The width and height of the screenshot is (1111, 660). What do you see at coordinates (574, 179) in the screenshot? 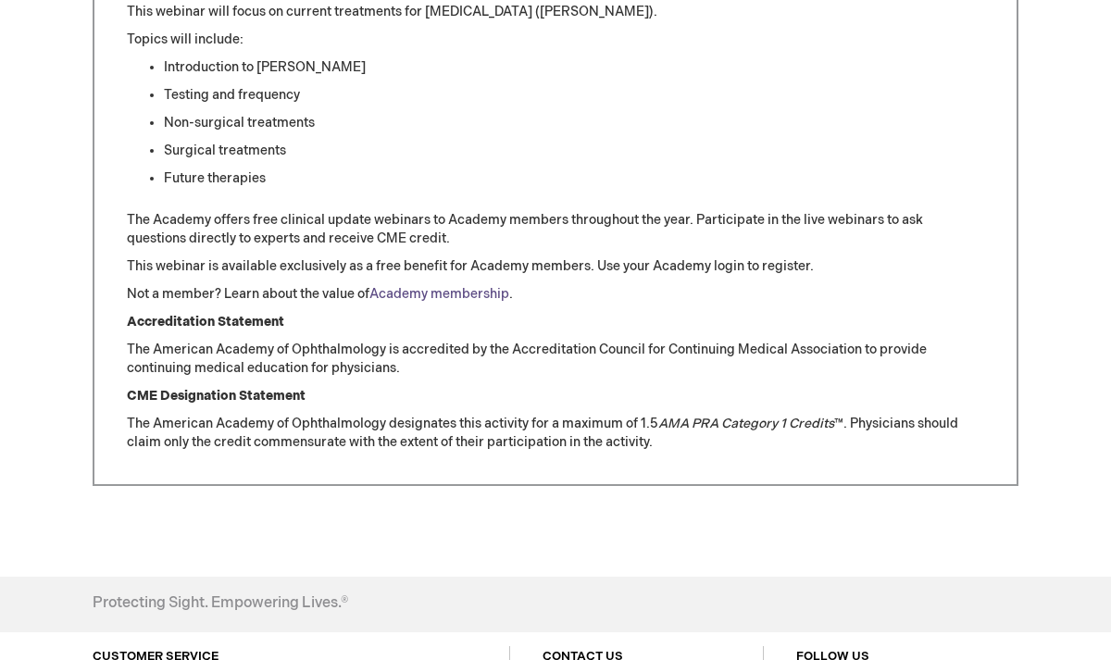
I see `li: Future therapies` at bounding box center [574, 179].